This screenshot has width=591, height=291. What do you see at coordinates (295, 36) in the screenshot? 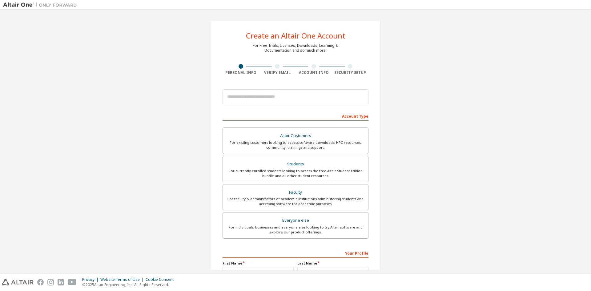
I see `div: Create an Altair One Account` at bounding box center [295, 36].